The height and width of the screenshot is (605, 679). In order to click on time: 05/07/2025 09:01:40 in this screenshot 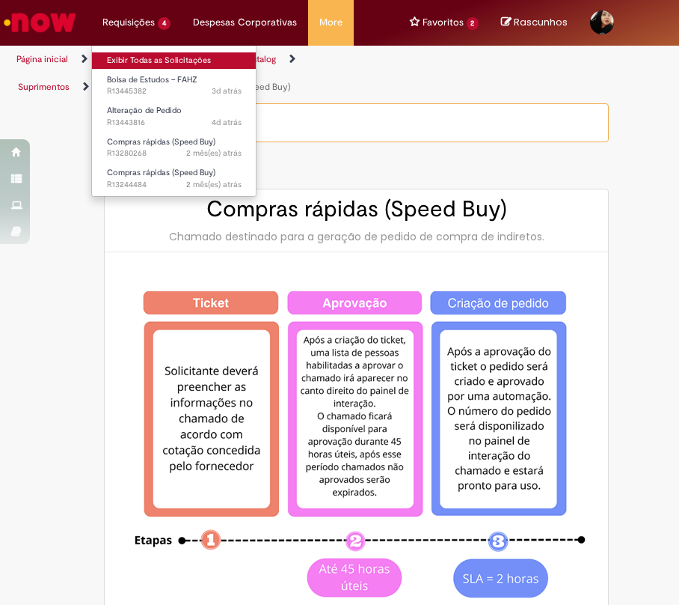, I will do `click(214, 184)`.